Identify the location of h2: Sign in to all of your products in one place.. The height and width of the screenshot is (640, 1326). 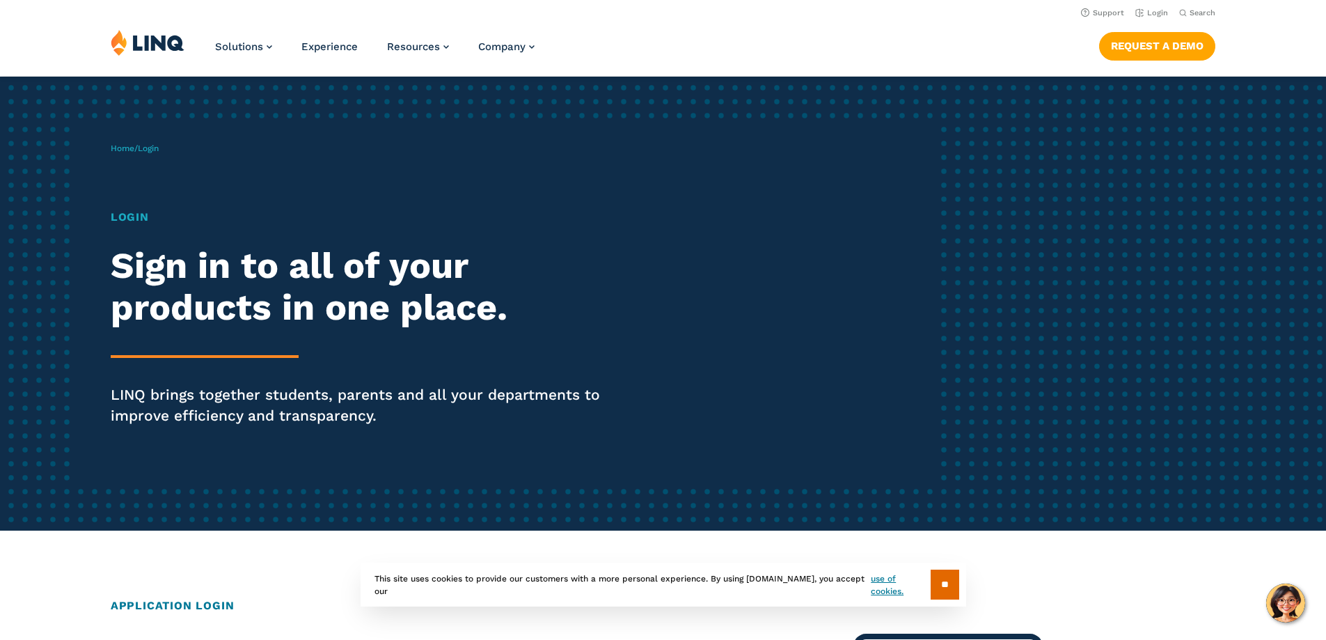
(366, 287).